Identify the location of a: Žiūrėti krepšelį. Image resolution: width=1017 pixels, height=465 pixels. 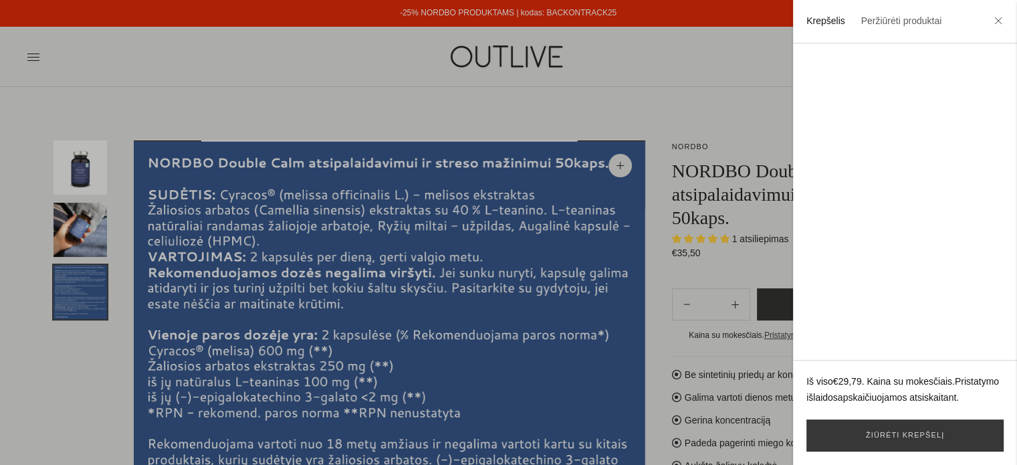
(905, 435).